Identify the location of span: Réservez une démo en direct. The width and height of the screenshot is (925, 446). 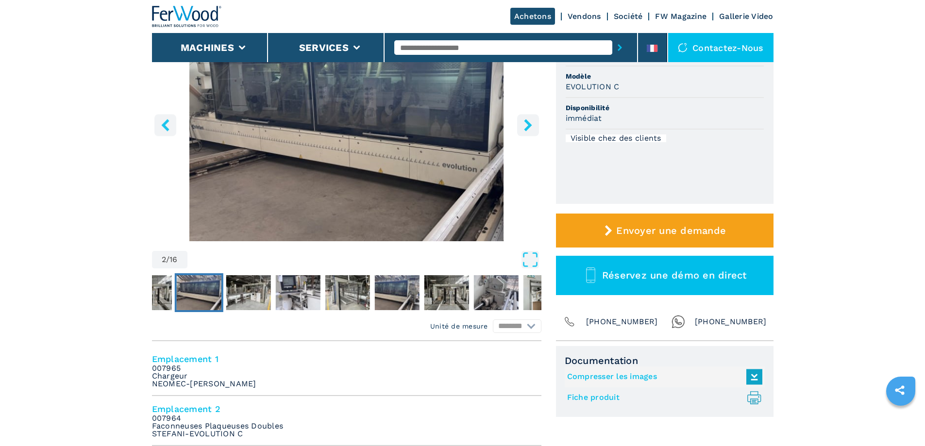
(674, 275).